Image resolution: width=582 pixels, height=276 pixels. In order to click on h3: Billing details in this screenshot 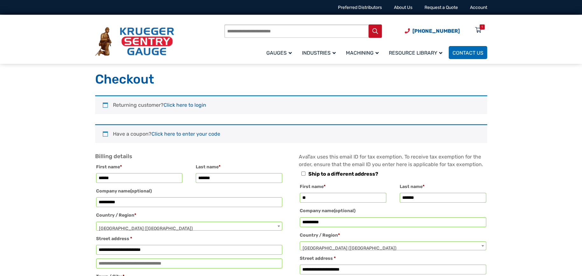, I will do `click(189, 157)`.